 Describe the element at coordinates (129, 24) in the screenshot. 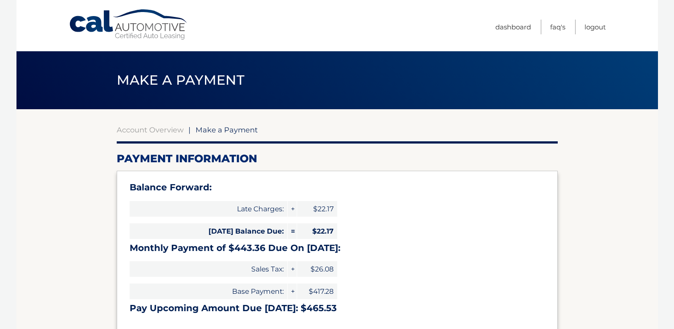

I see `a: Cal Automotive` at that location.